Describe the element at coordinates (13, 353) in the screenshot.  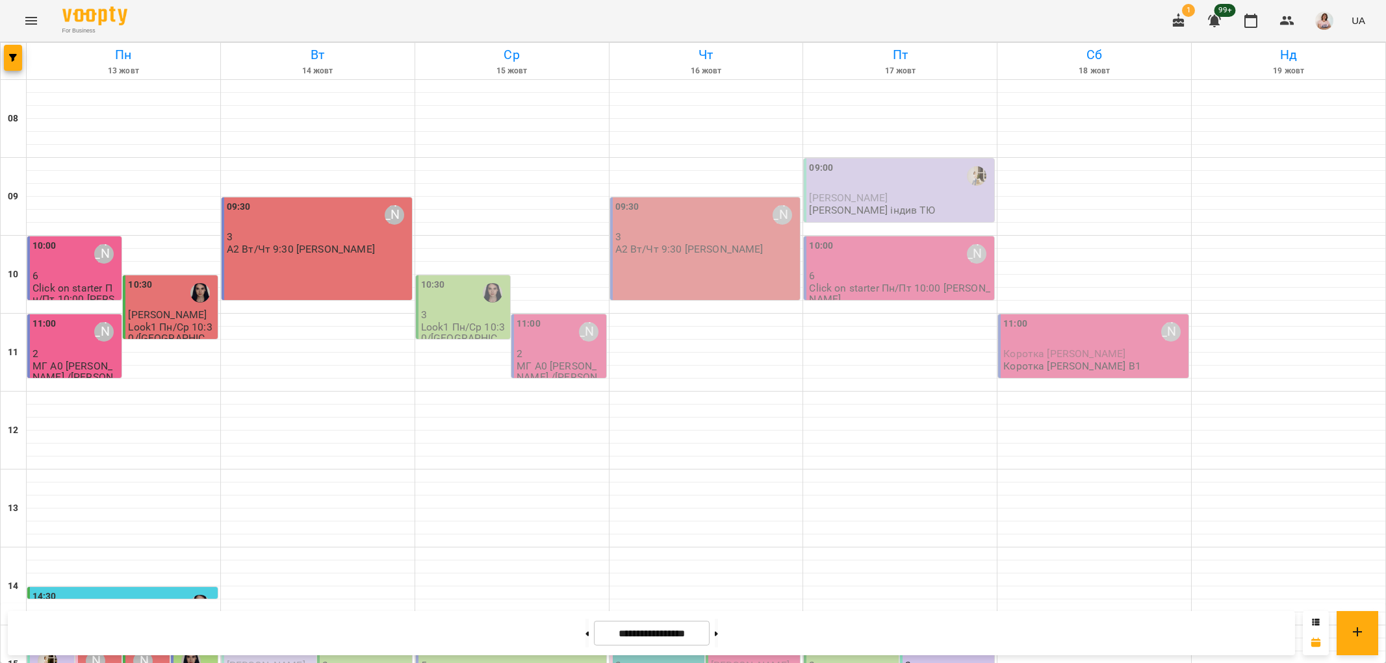
I see `h6: 11` at that location.